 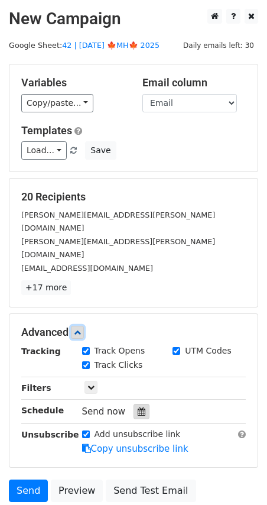 What do you see at coordinates (50, 435) in the screenshot?
I see `strong: Unsubscribe` at bounding box center [50, 435].